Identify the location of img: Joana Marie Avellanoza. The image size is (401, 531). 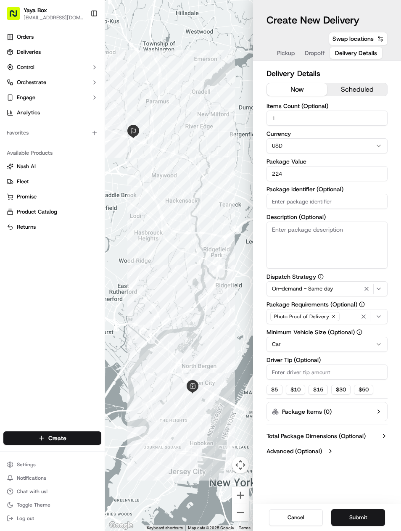
(15, 129).